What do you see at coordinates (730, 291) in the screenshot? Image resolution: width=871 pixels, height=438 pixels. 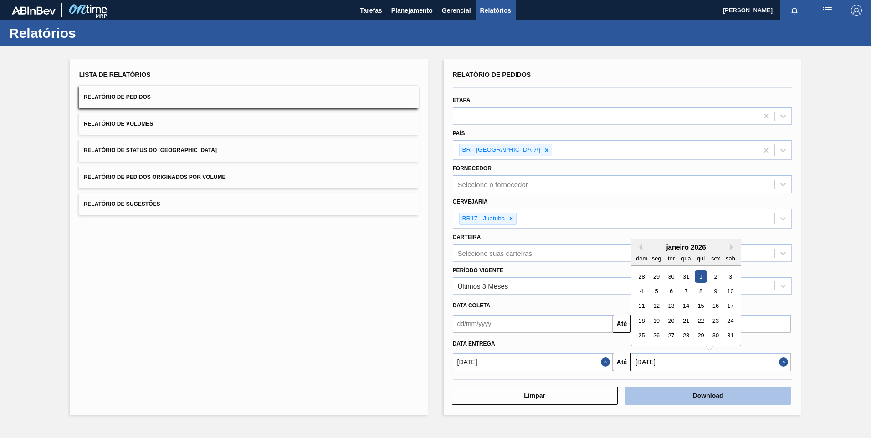 I see `div: Choose sábado, 10 de janeiro de 2026` at bounding box center [730, 291].